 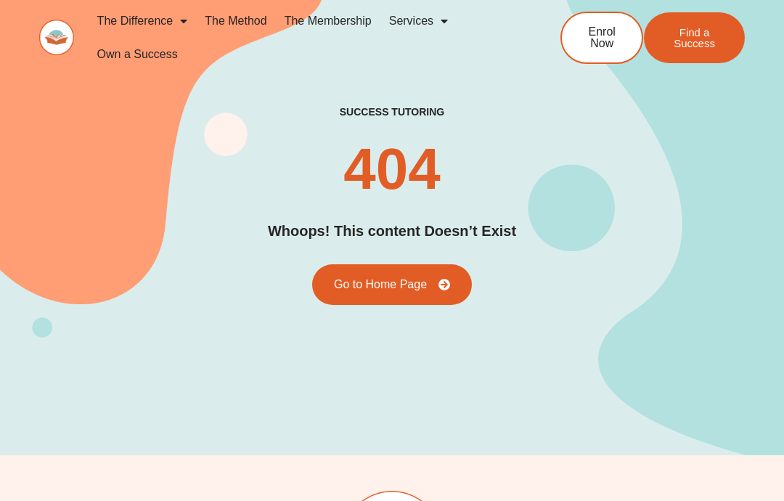 I want to click on span: Find a Success, so click(x=694, y=38).